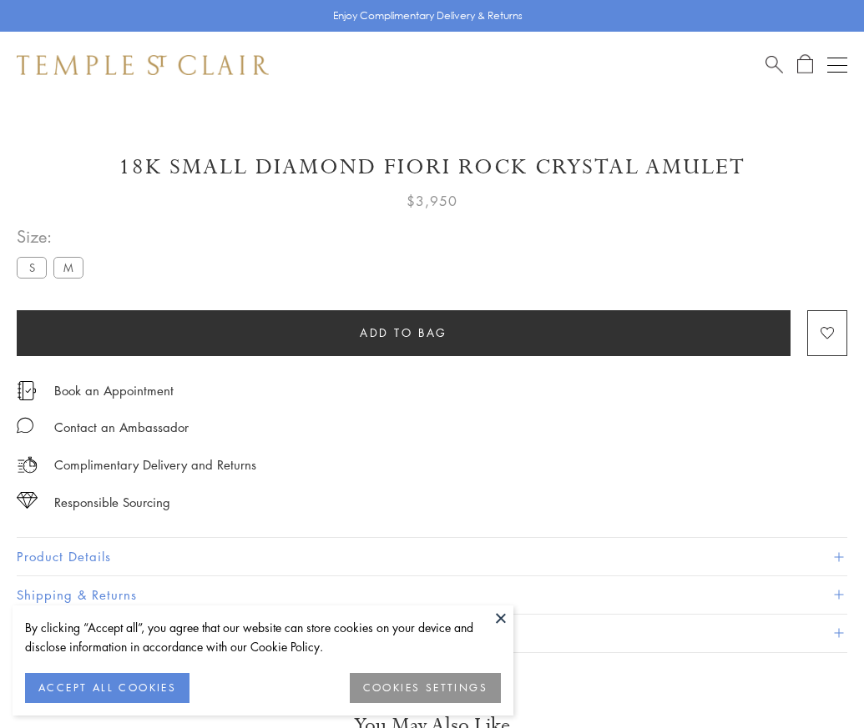  I want to click on label: S, so click(32, 267).